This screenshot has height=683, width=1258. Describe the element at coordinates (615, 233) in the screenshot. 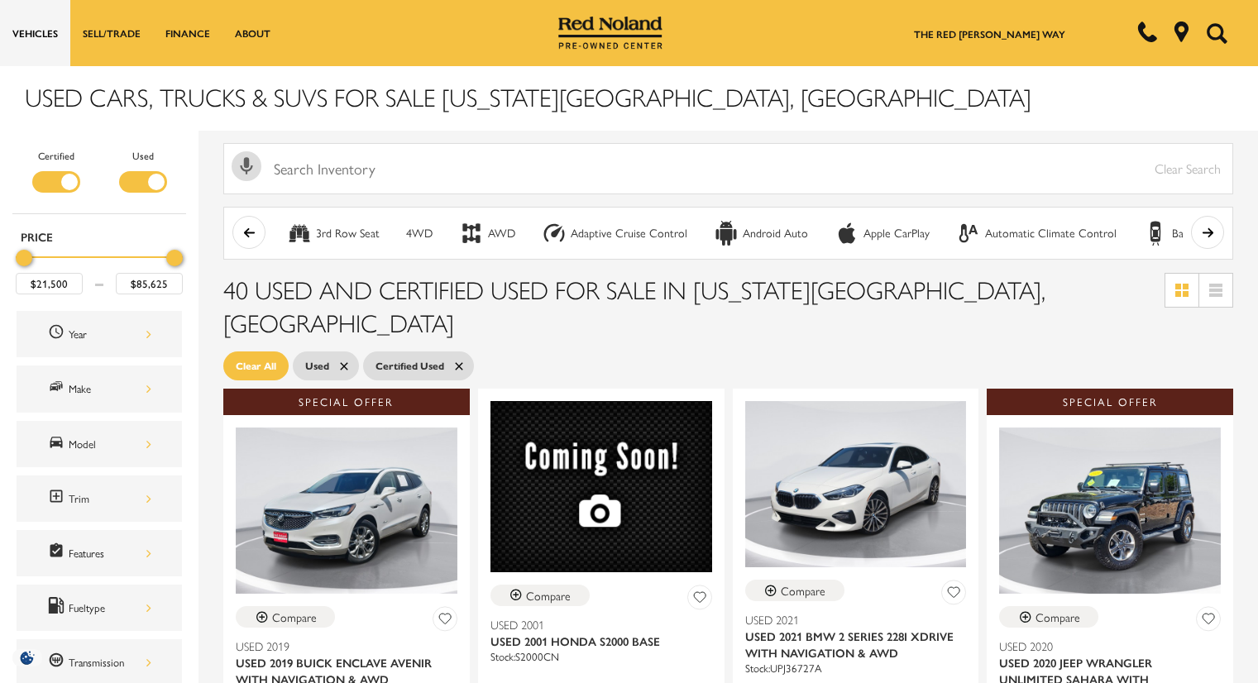

I see `button: Adaptive Cruise ControlAdaptive Cruise Control` at that location.